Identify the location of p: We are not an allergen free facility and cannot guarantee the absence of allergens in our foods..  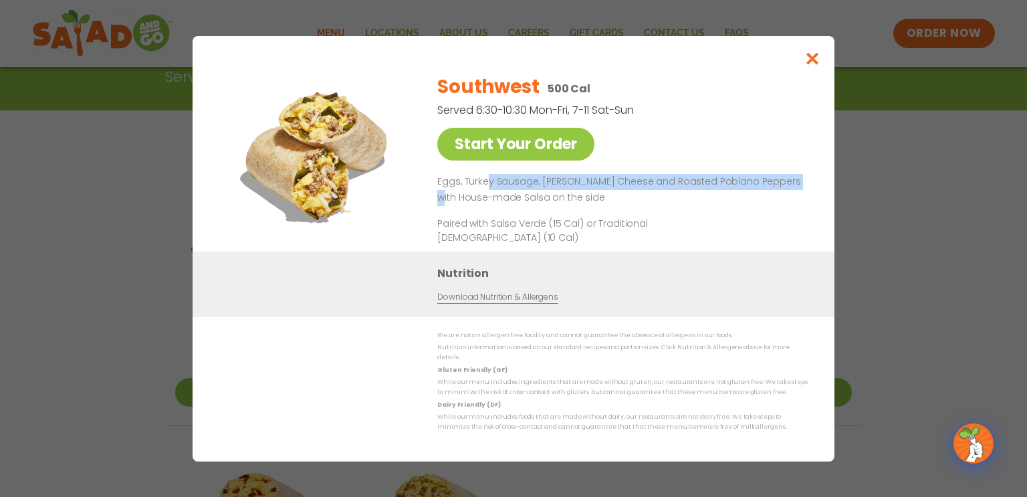
(622, 335).